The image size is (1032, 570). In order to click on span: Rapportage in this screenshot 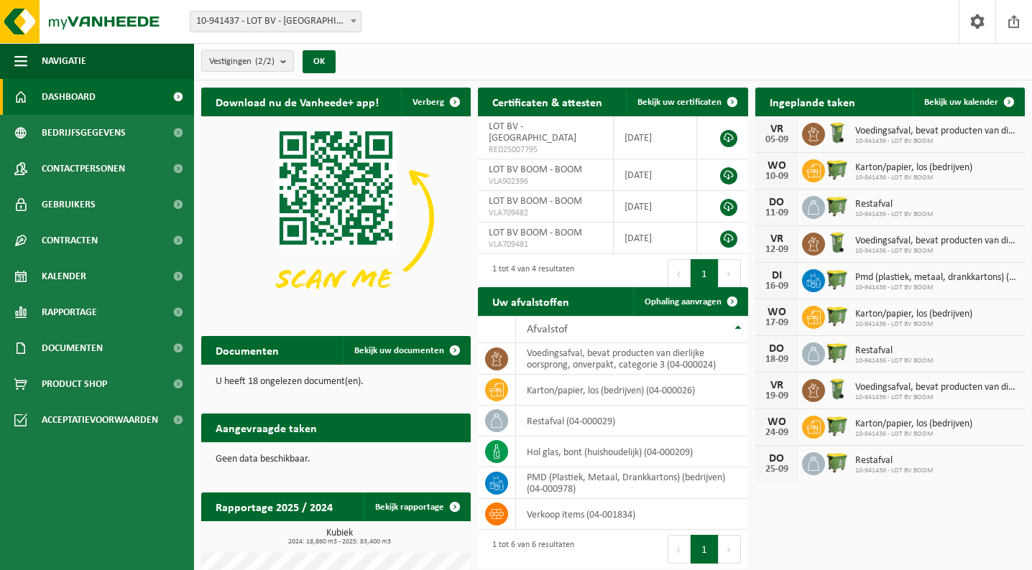, I will do `click(69, 313)`.